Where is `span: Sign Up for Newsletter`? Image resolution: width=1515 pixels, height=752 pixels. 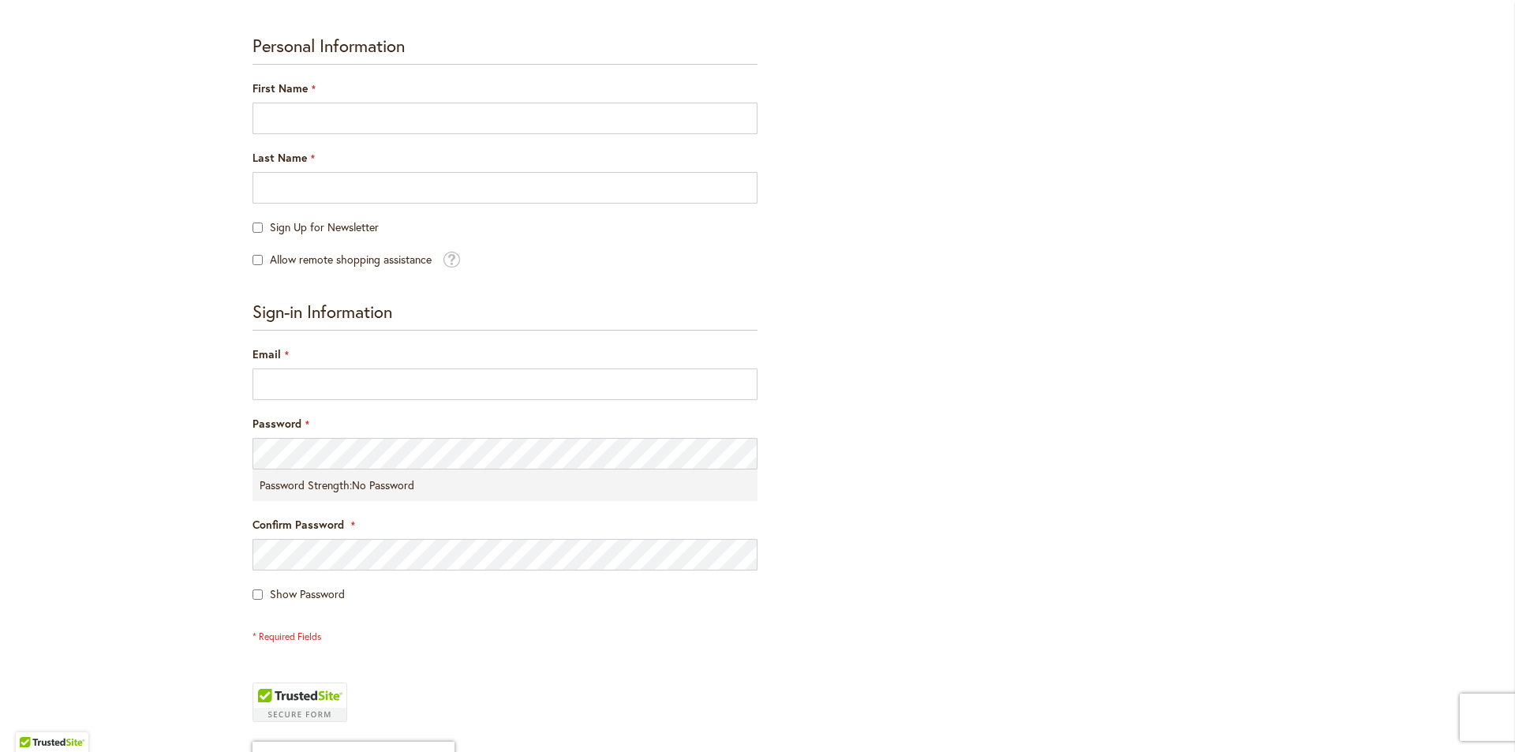 span: Sign Up for Newsletter is located at coordinates (324, 226).